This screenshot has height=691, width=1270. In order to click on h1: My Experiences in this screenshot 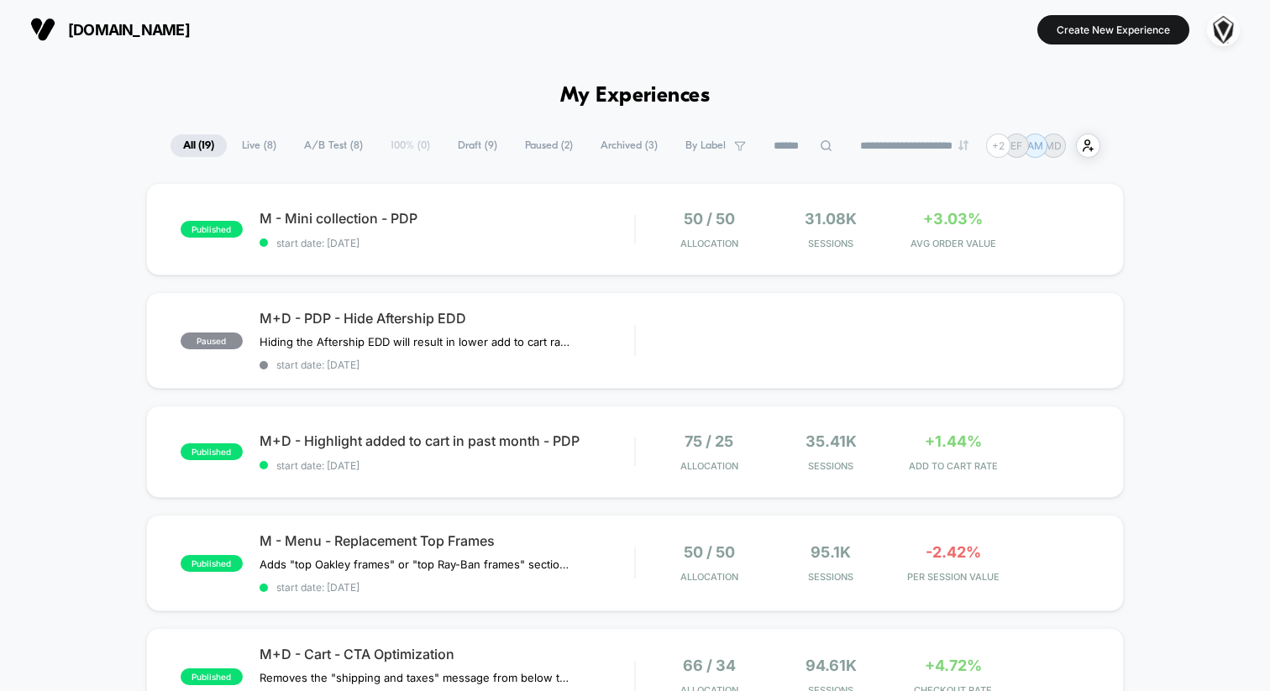, I will do `click(635, 96)`.